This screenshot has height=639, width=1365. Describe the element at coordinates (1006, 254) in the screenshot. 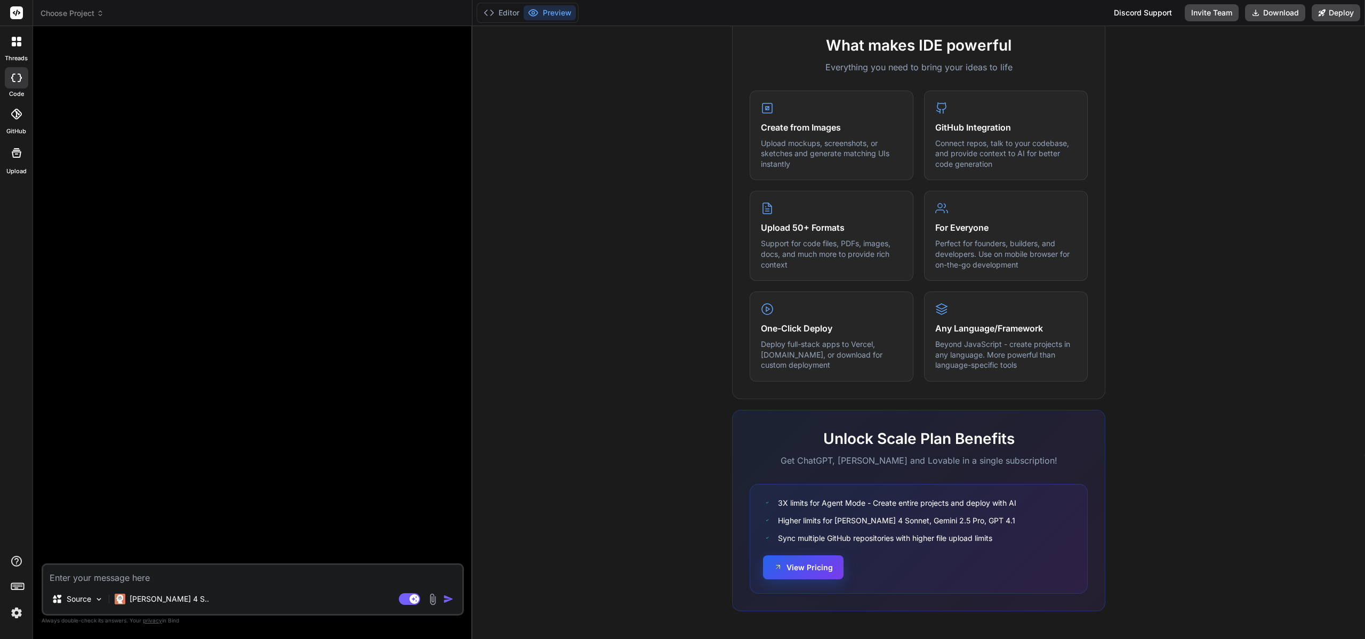

I see `p: Perfect for founders, builders, and developers. Use on mobile browser for on-the-go development` at that location.